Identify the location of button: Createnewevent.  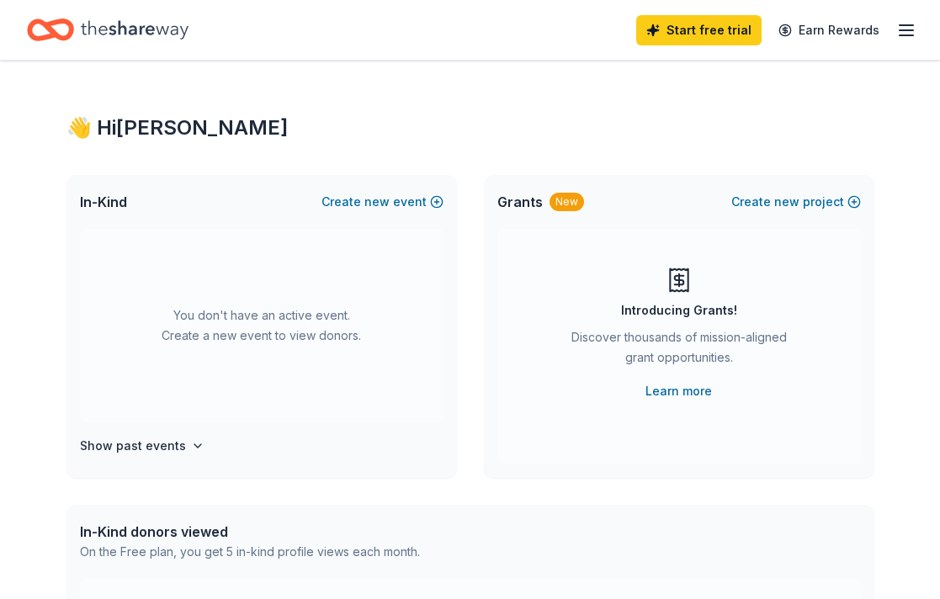
(382, 202).